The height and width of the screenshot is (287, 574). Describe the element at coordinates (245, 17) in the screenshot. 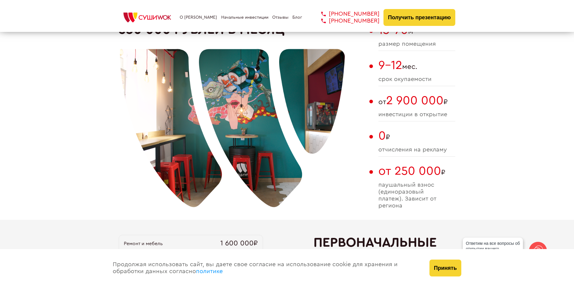

I see `a: Начальные инвестиции` at that location.